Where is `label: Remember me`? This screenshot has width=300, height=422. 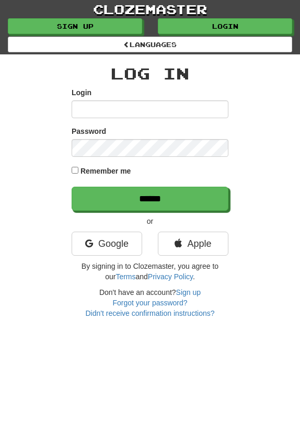 label: Remember me is located at coordinates (106, 171).